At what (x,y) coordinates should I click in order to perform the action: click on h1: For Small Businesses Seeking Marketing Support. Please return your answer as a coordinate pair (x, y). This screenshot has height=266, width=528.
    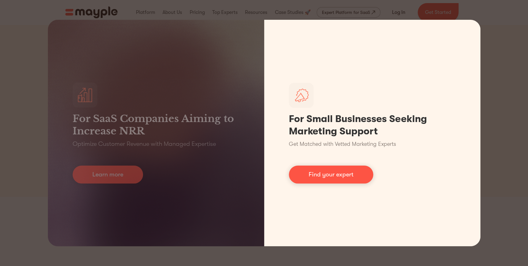
    Looking at the image, I should click on (372, 125).